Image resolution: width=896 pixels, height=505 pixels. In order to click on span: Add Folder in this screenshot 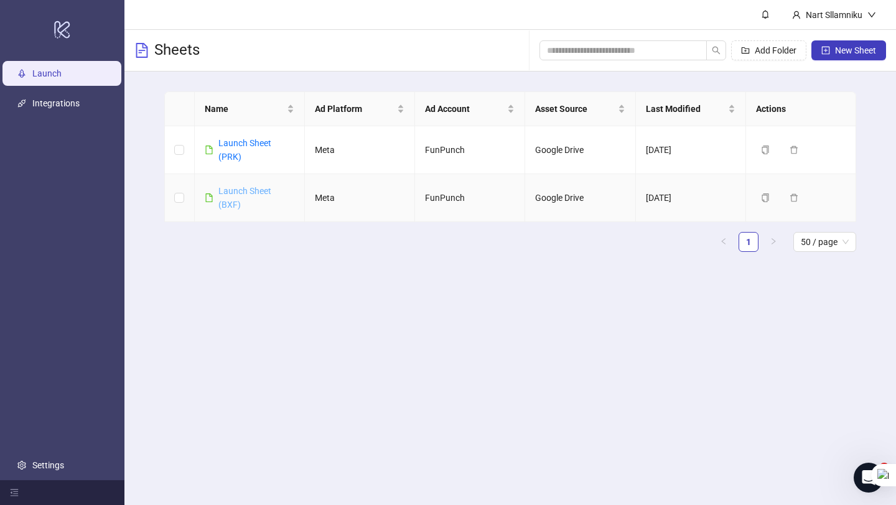, I will do `click(776, 50)`.